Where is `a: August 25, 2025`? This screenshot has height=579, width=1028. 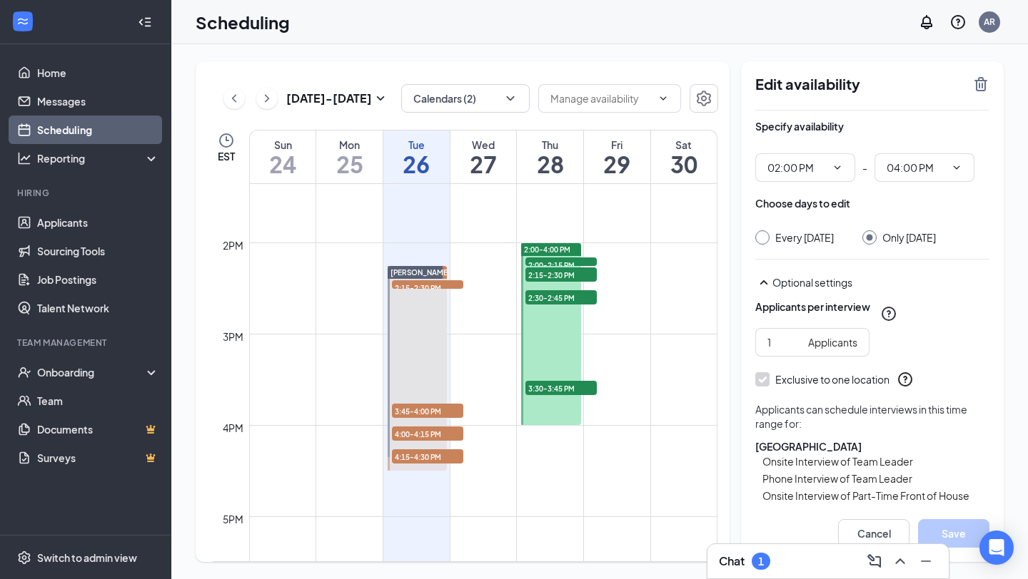 a: August 25, 2025 is located at coordinates (349, 157).